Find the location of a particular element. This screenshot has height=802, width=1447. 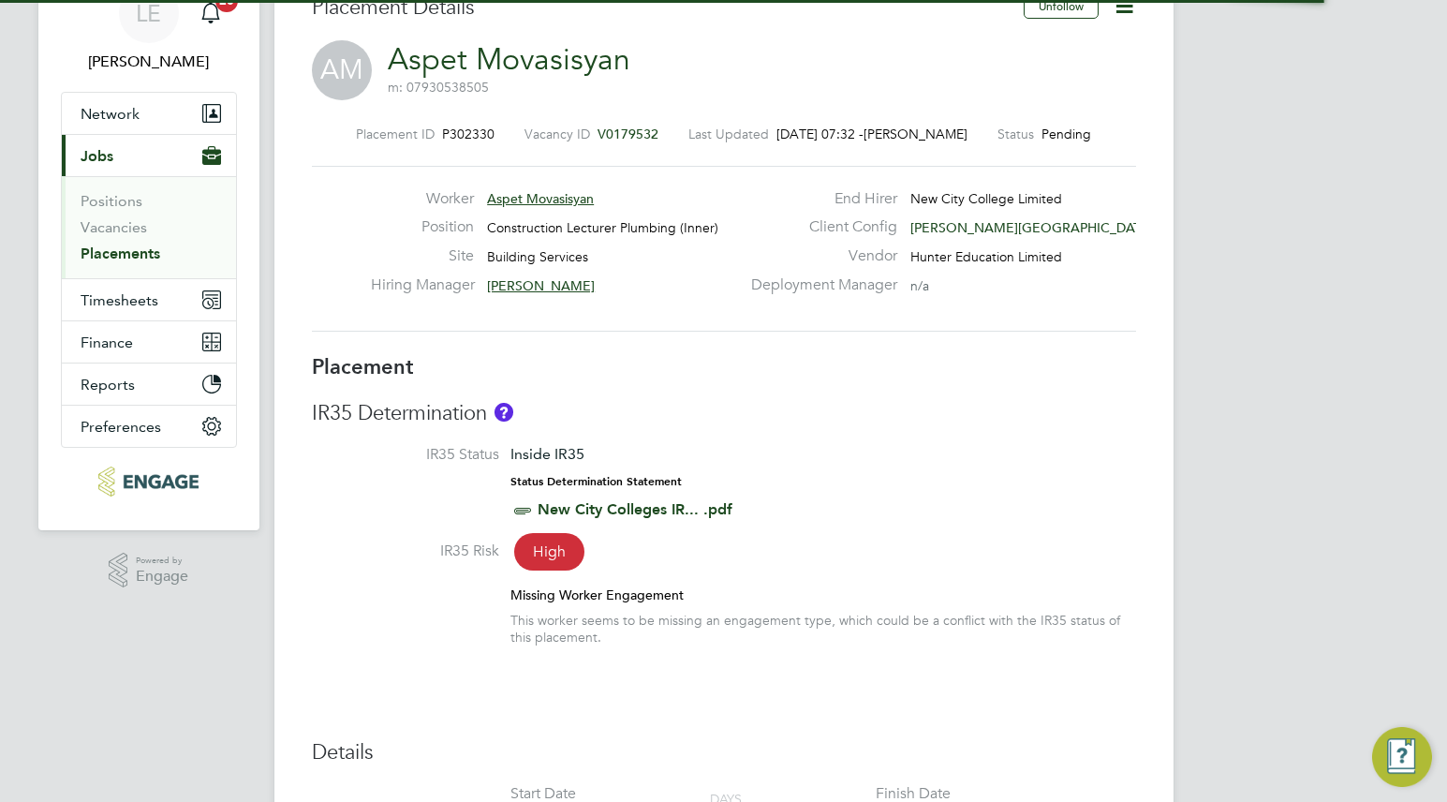

span: Network is located at coordinates (110, 113).